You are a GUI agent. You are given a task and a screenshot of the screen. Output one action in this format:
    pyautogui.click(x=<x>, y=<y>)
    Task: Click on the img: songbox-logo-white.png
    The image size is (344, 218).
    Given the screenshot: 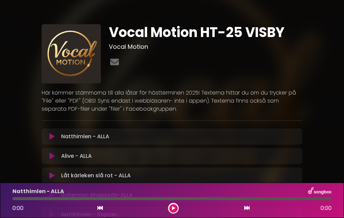 What is the action you would take?
    pyautogui.click(x=320, y=191)
    